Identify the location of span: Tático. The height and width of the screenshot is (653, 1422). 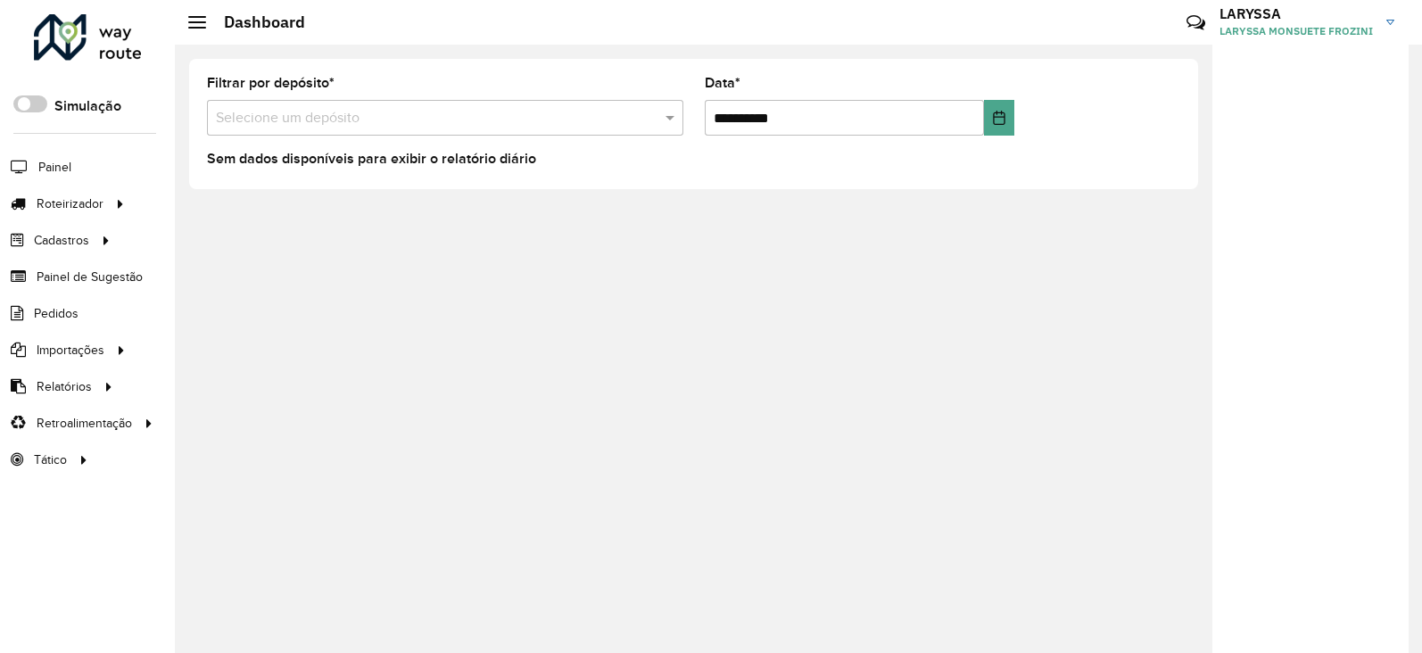
(50, 460).